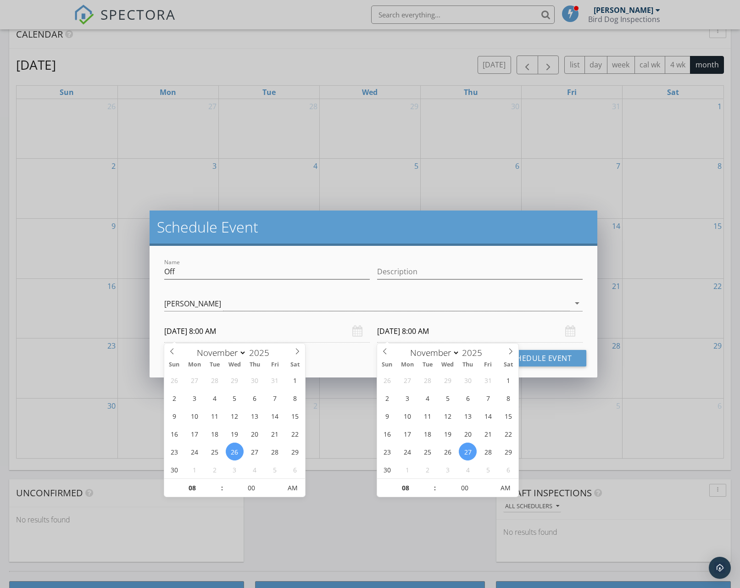  I want to click on h2: Schedule Event, so click(373, 227).